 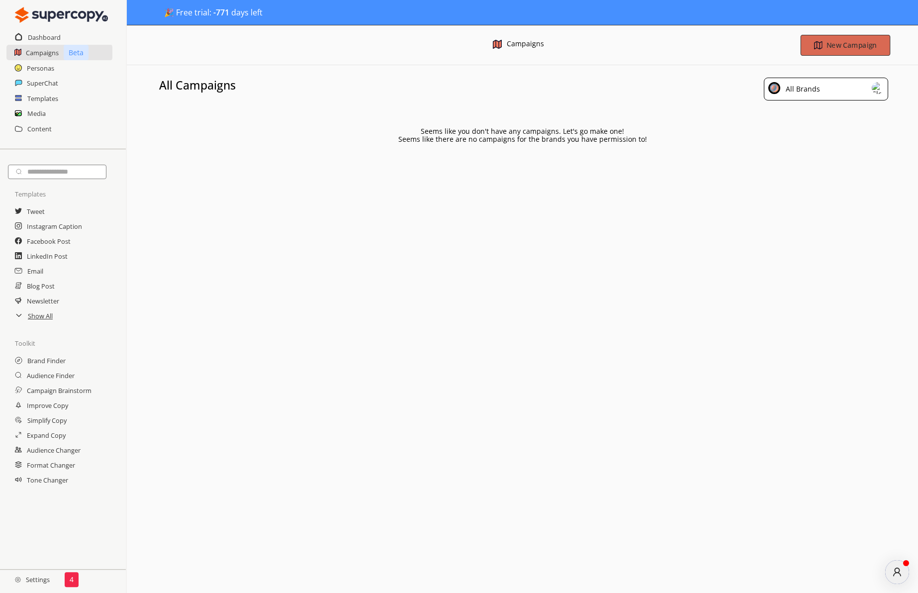 I want to click on h2: Simplify Copy, so click(x=47, y=420).